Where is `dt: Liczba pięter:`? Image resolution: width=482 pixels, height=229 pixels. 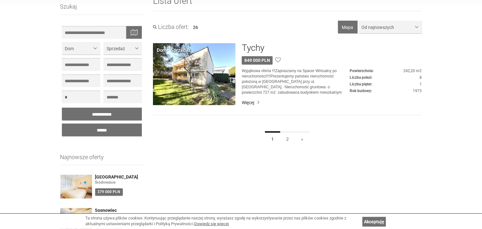
dt: Liczba pięter: is located at coordinates (361, 84).